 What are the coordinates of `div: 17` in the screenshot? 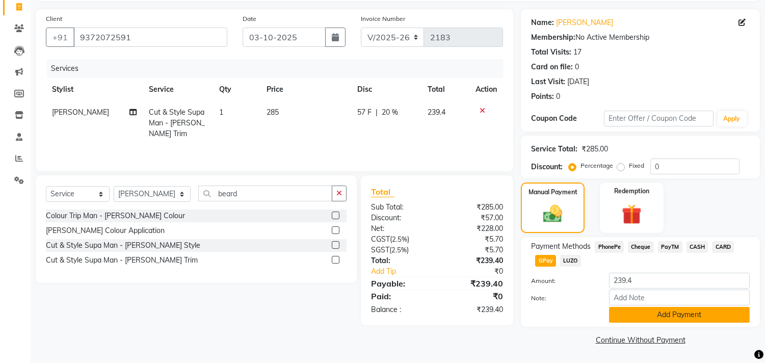 It's located at (578, 52).